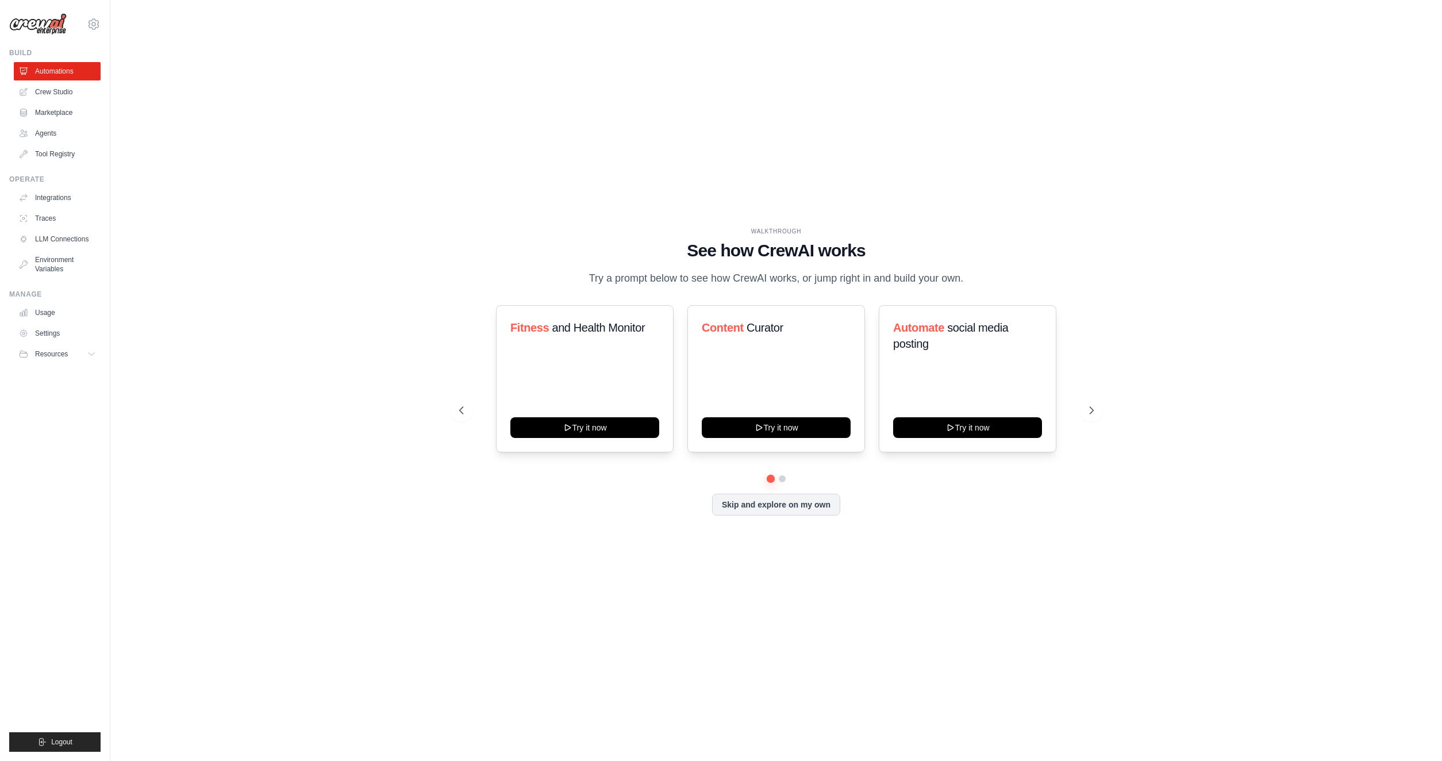 This screenshot has height=761, width=1442. Describe the element at coordinates (918, 328) in the screenshot. I see `span: Automate` at that location.